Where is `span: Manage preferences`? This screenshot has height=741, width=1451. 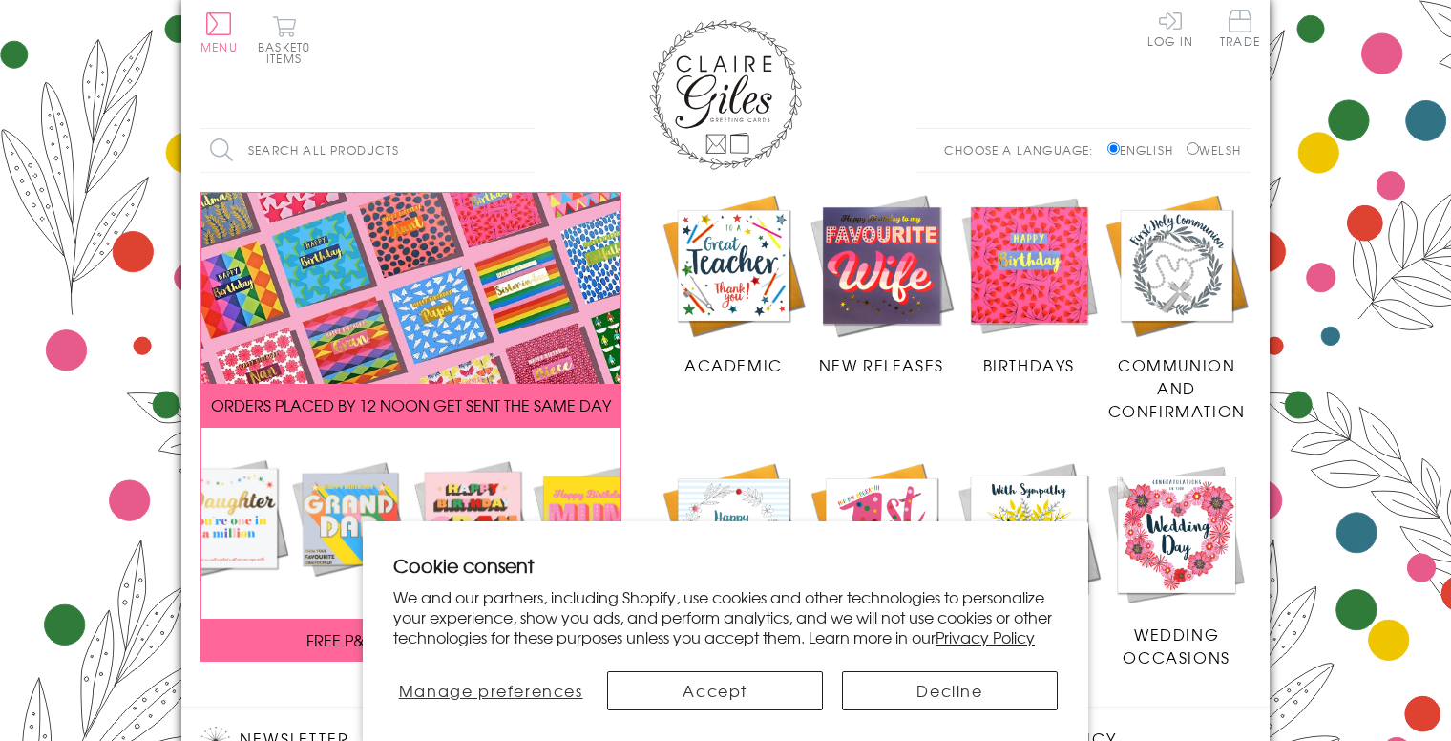
span: Manage preferences is located at coordinates (491, 690).